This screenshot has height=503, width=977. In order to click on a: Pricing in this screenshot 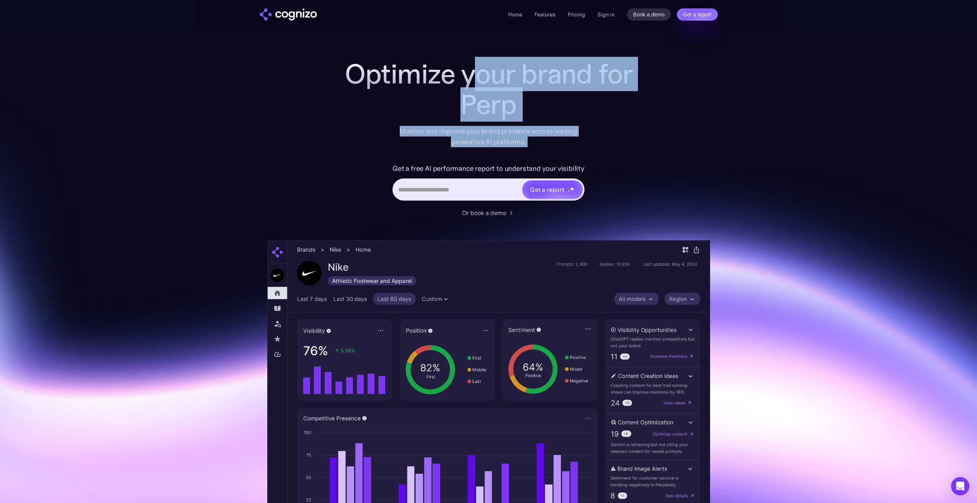, I will do `click(576, 15)`.